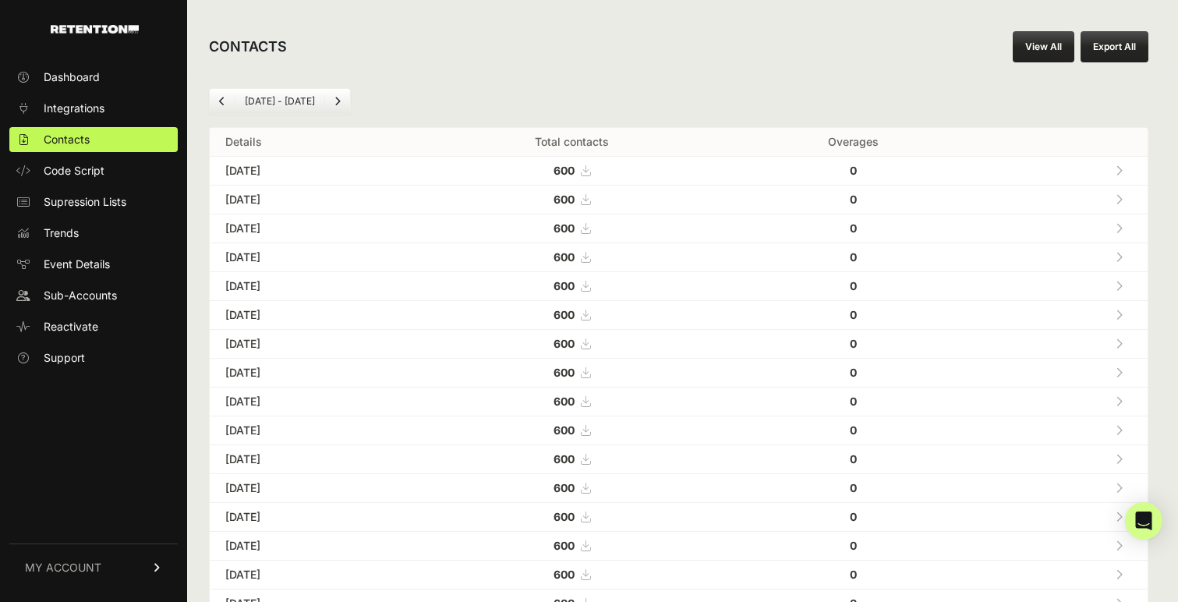 The image size is (1178, 602). Describe the element at coordinates (94, 108) in the screenshot. I see `a: Integrations` at that location.